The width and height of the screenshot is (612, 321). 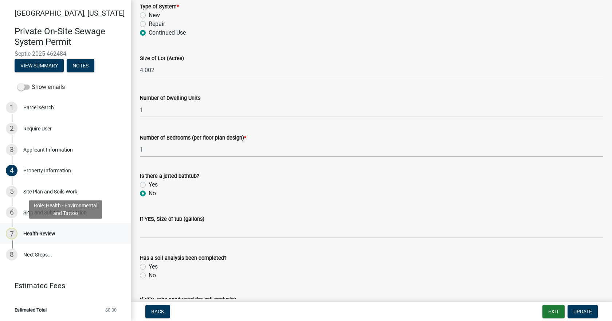 I want to click on wm-modal-confirm: Notes, so click(x=81, y=66).